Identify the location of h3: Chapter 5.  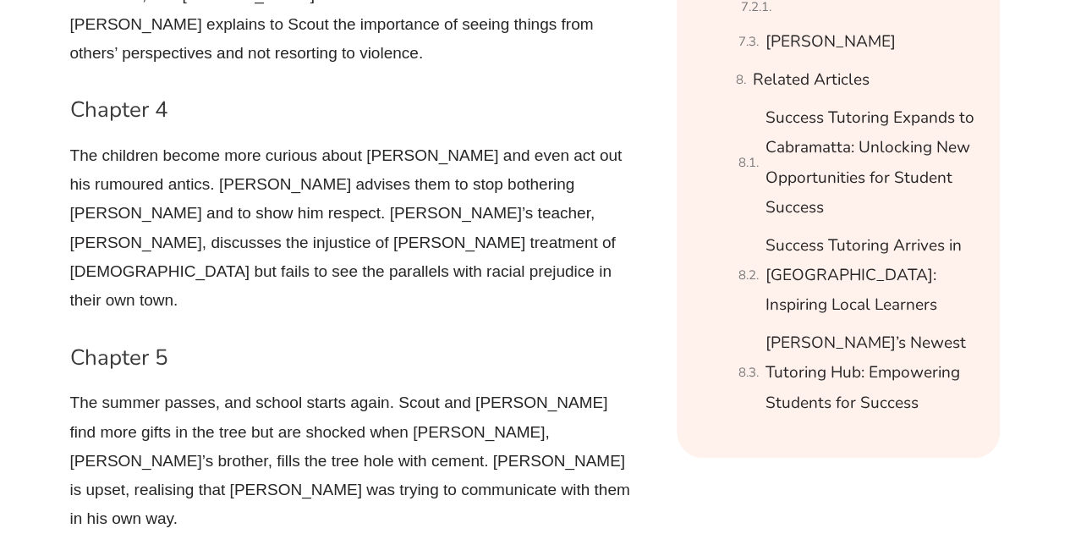
(354, 358).